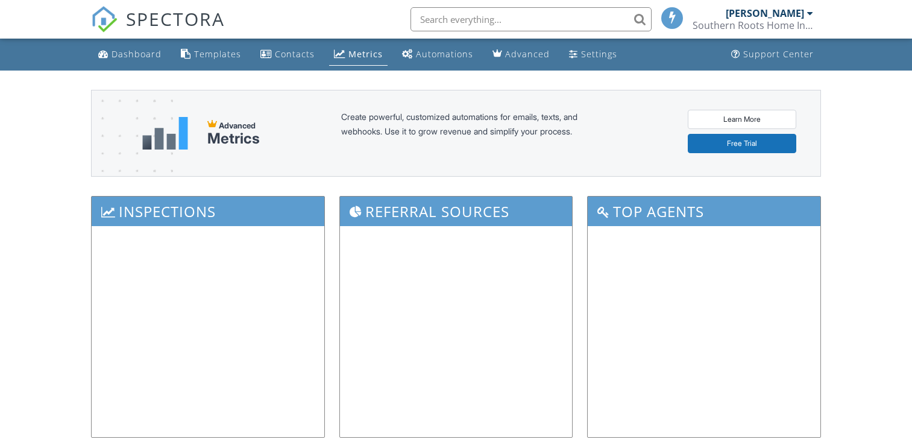 The height and width of the screenshot is (445, 912). What do you see at coordinates (158, 29) in the screenshot?
I see `a: SPECTORA` at bounding box center [158, 29].